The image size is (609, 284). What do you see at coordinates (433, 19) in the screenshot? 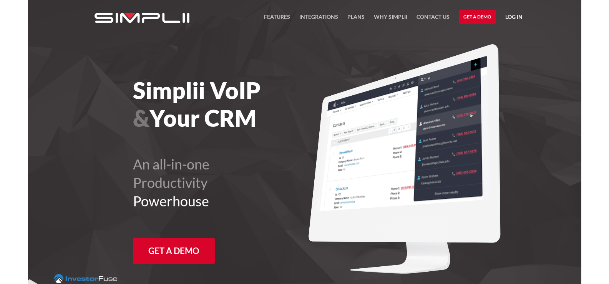
I see `a: Contact US` at bounding box center [433, 19].